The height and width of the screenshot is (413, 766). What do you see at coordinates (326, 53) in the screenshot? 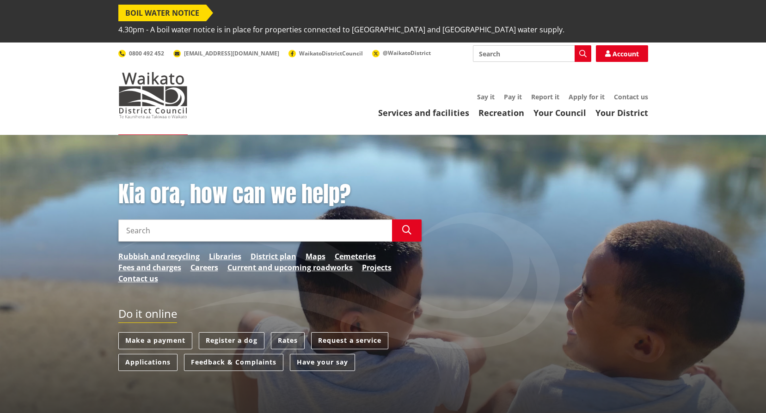
I see `a: WaikatoDistrictCouncil` at bounding box center [326, 53].